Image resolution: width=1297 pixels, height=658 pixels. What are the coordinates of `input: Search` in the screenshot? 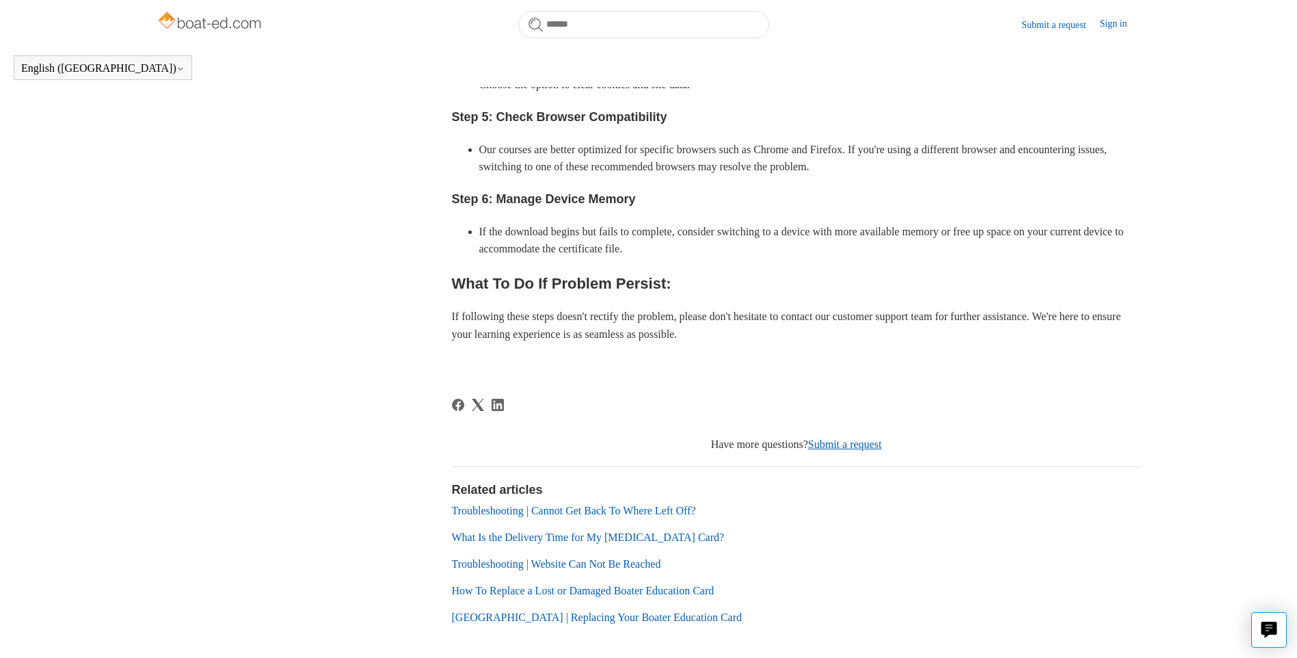 It's located at (643, 25).